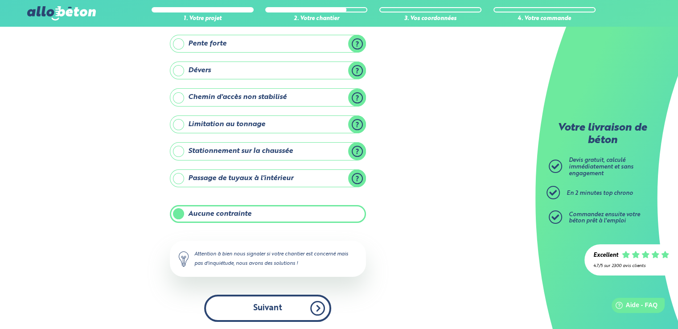 The height and width of the screenshot is (329, 678). Describe the element at coordinates (268, 70) in the screenshot. I see `label: Dévers` at that location.